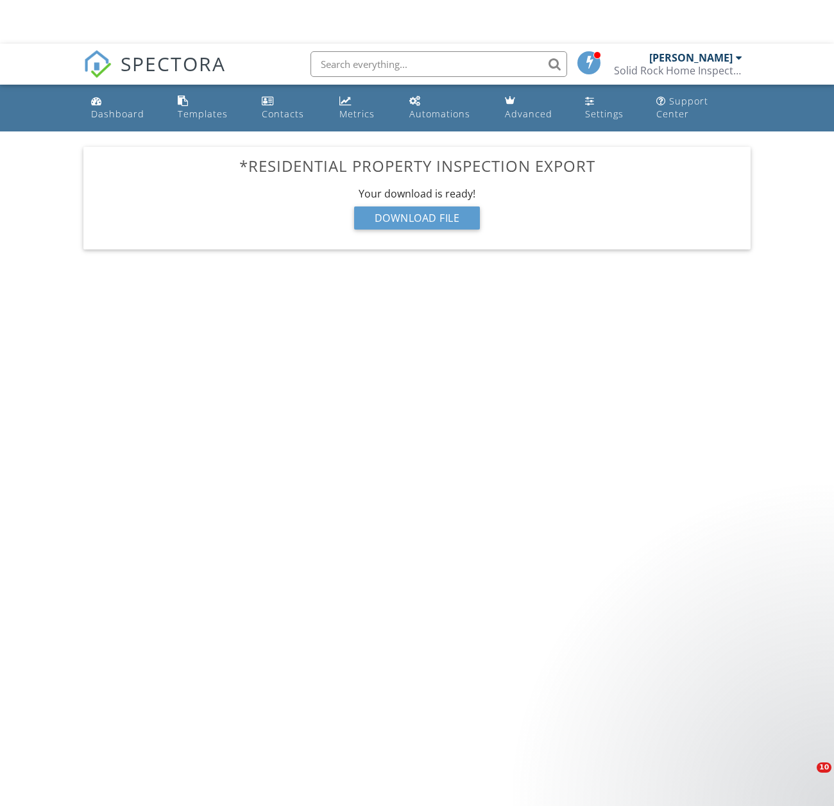 The height and width of the screenshot is (806, 834). Describe the element at coordinates (447, 108) in the screenshot. I see `a: Automations (Basic)` at that location.